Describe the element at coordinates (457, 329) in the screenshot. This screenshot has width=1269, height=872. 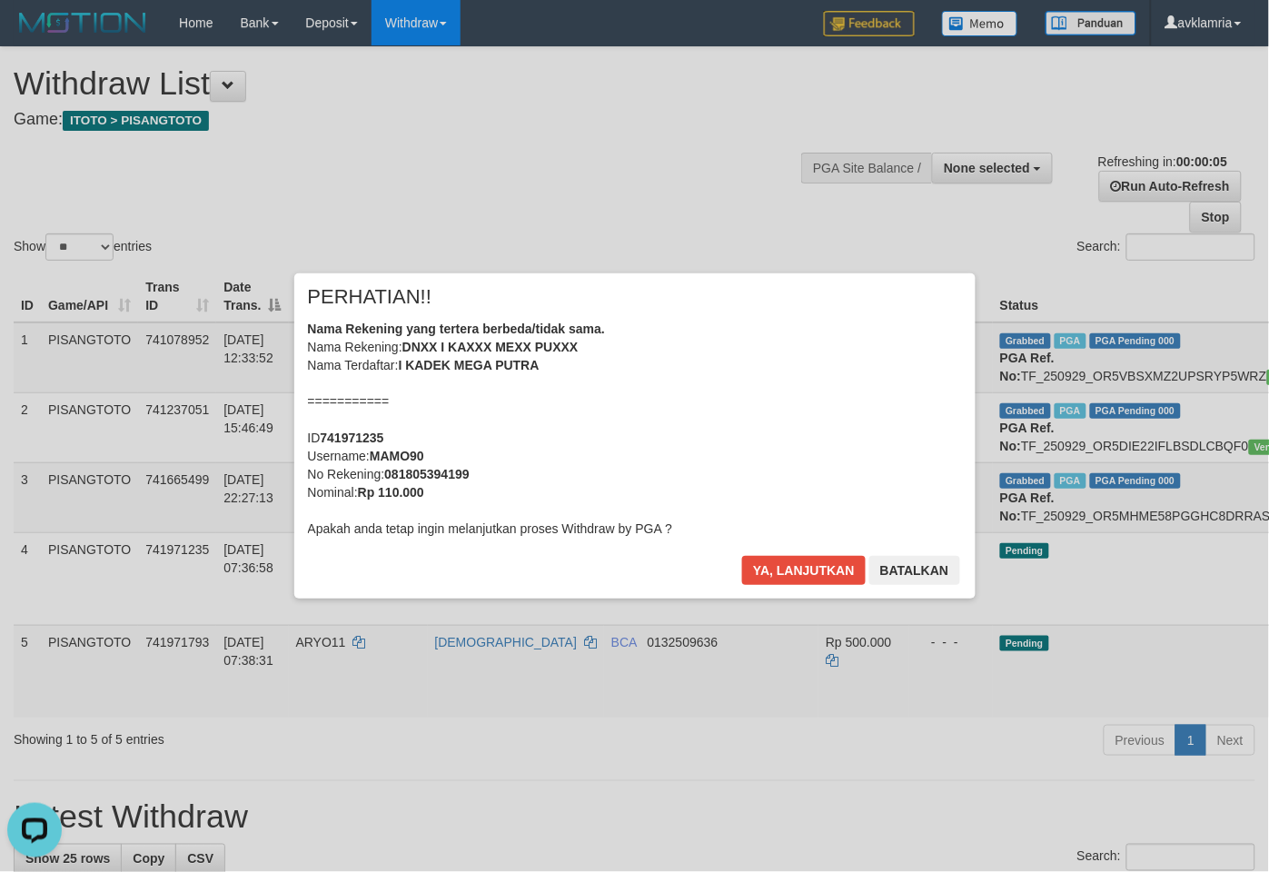
I see `b: Nama Rekening yang tertera berbeda/tidak sama.` at that location.